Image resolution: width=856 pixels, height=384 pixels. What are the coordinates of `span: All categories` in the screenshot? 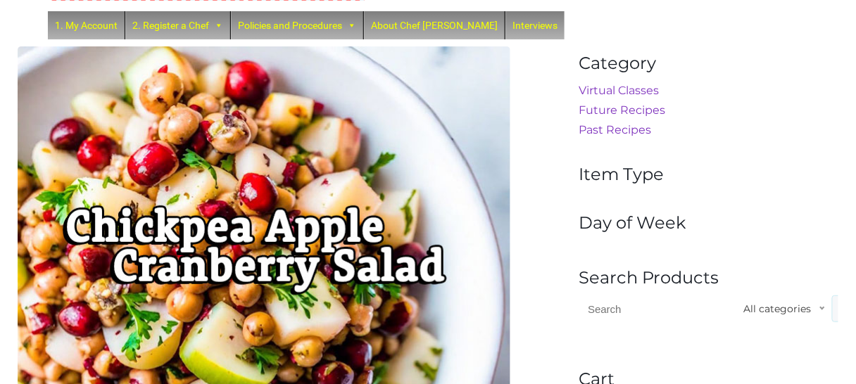 It's located at (777, 309).